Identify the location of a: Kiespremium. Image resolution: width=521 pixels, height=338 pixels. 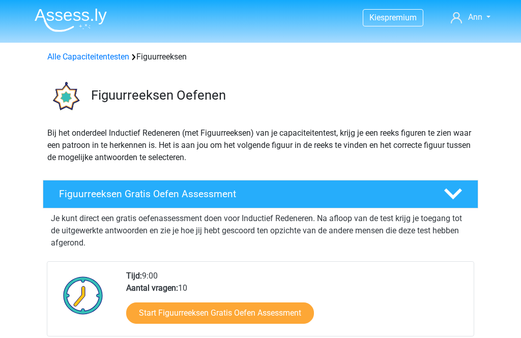
(393, 17).